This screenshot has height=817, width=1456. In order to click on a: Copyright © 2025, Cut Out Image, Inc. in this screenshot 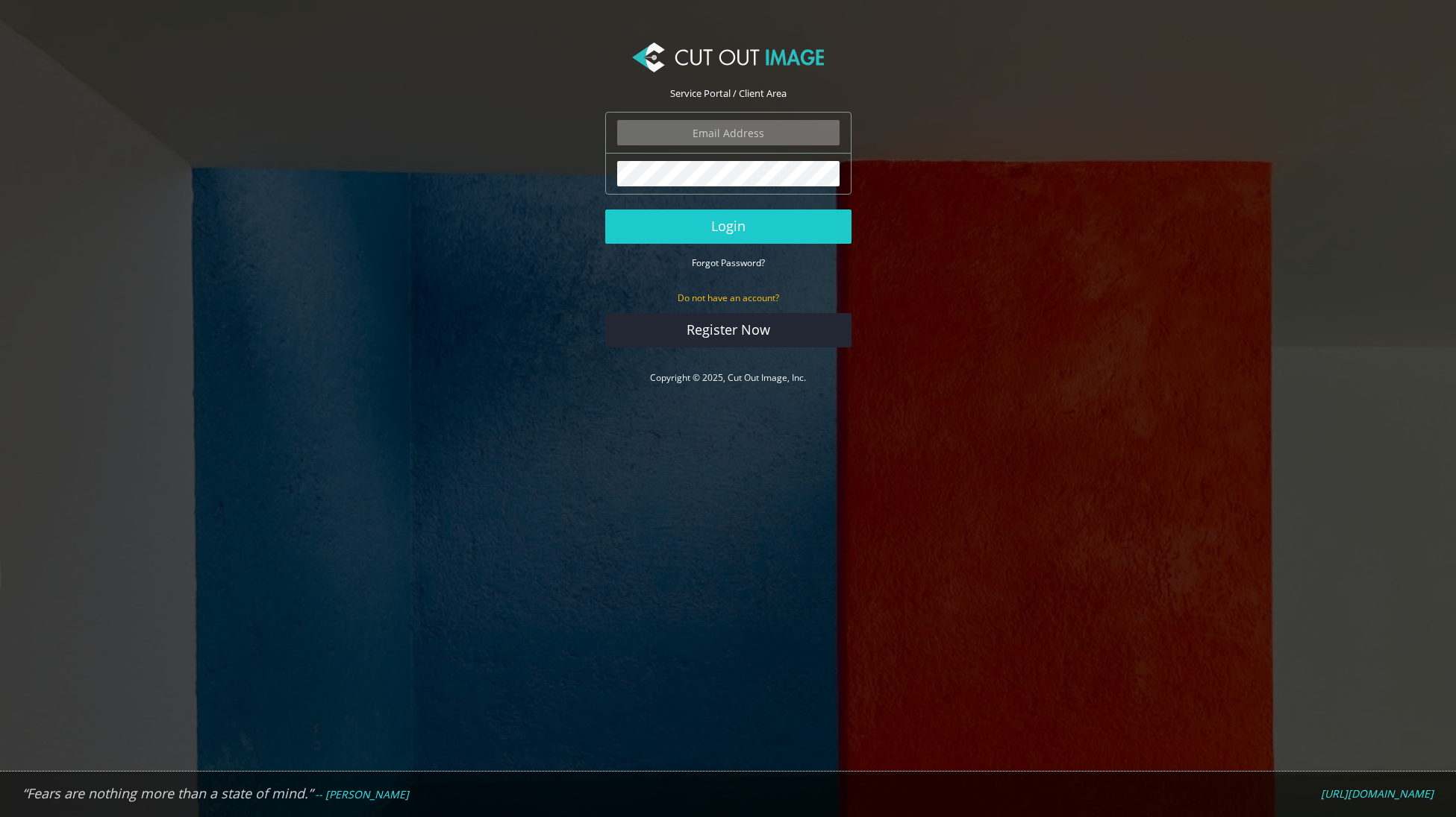, I will do `click(728, 377)`.